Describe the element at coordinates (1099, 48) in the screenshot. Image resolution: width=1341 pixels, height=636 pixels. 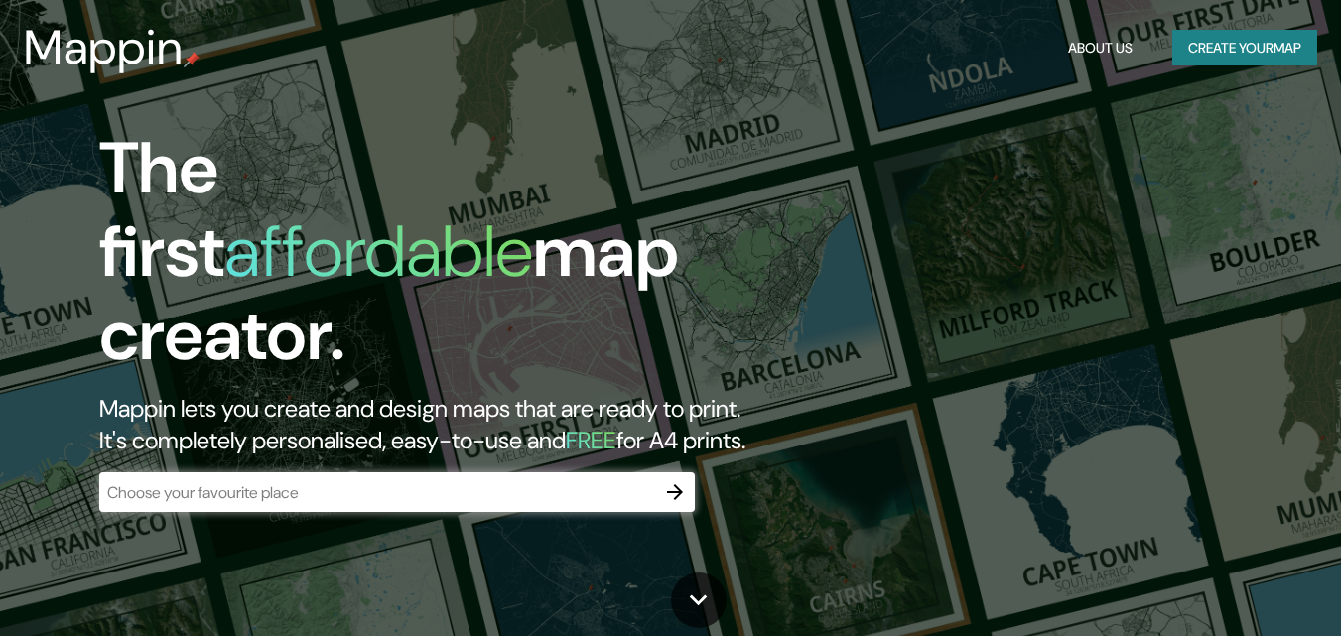
I see `button: About Us` at that location.